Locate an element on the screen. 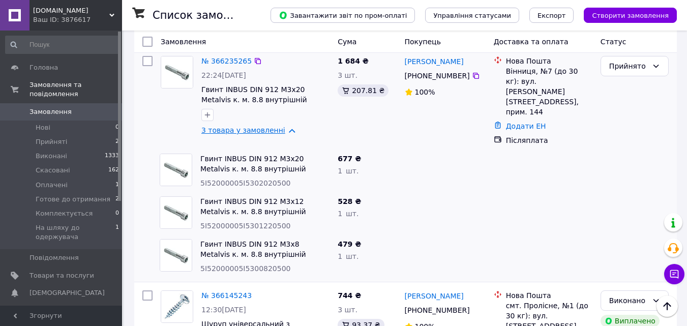  span: Оплачені is located at coordinates (51, 185).